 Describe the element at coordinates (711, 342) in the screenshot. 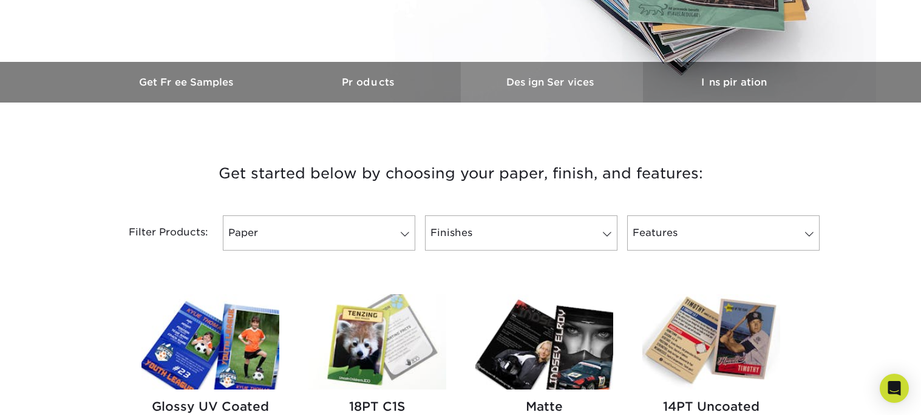

I see `img: 14PT Uncoated Trading Cards` at that location.